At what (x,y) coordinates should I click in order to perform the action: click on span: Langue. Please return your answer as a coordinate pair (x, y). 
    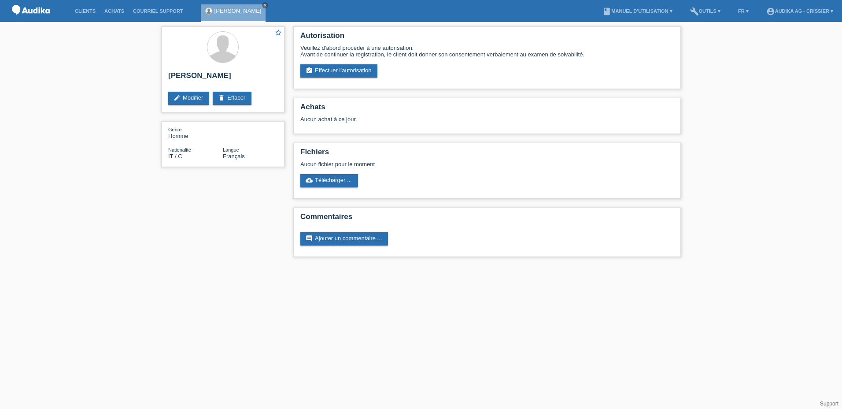
    Looking at the image, I should click on (231, 150).